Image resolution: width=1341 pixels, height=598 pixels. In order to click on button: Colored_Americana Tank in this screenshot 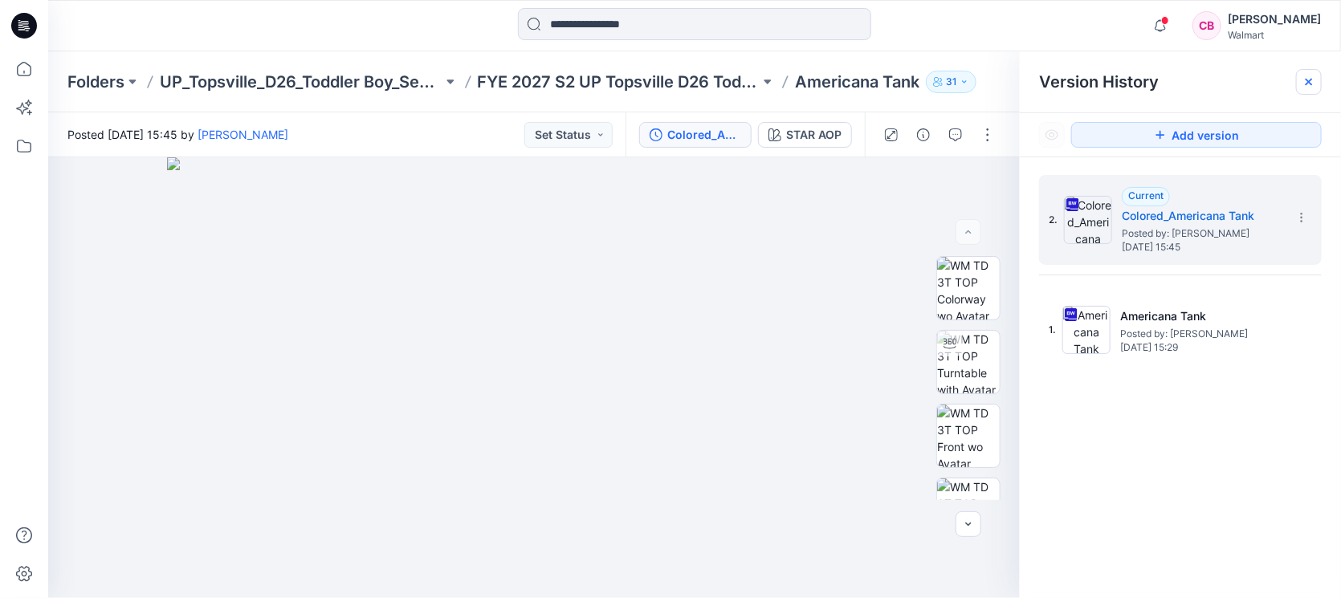, I will do `click(695, 135)`.